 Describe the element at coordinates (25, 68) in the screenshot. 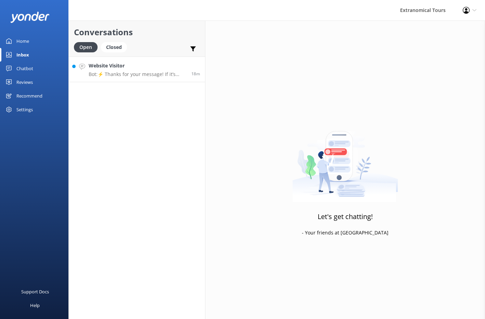

I see `div: Chatbot` at that location.